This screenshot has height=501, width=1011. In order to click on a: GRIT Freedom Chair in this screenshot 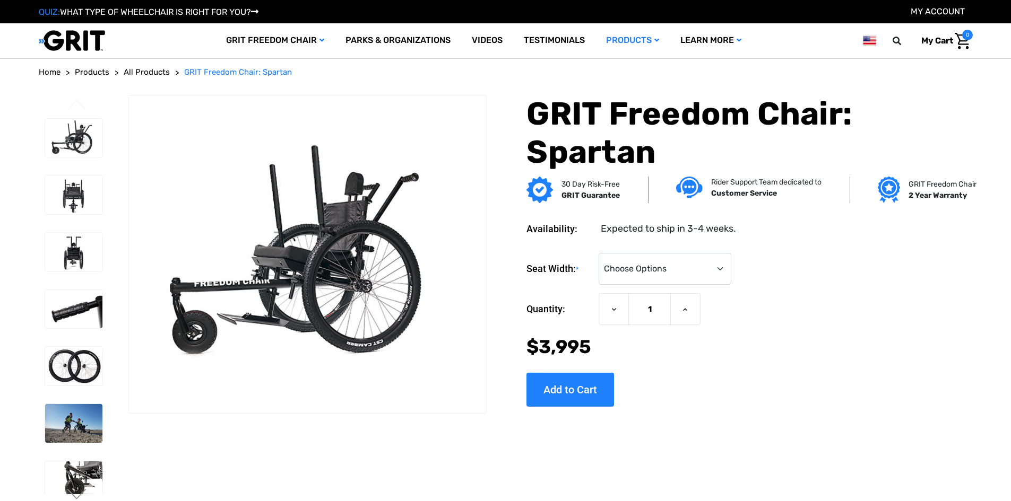, I will do `click(275, 40)`.